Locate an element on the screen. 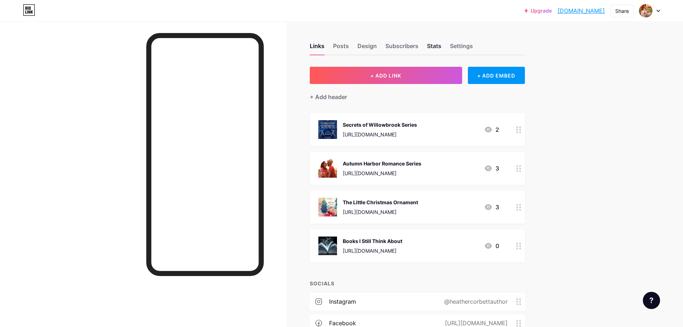  div: Stats is located at coordinates (434, 48).